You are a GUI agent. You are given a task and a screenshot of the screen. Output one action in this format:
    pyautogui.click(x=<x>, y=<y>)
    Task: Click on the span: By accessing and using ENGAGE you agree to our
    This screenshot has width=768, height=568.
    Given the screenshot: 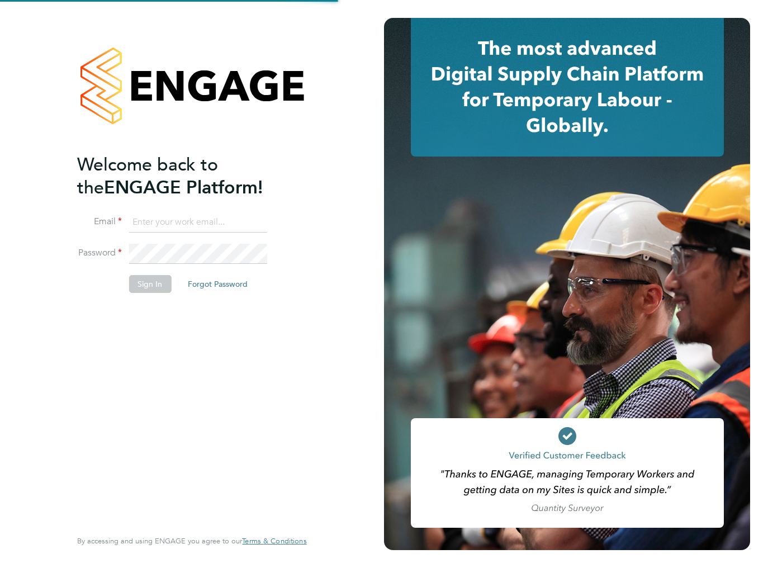 What is the action you would take?
    pyautogui.click(x=192, y=540)
    